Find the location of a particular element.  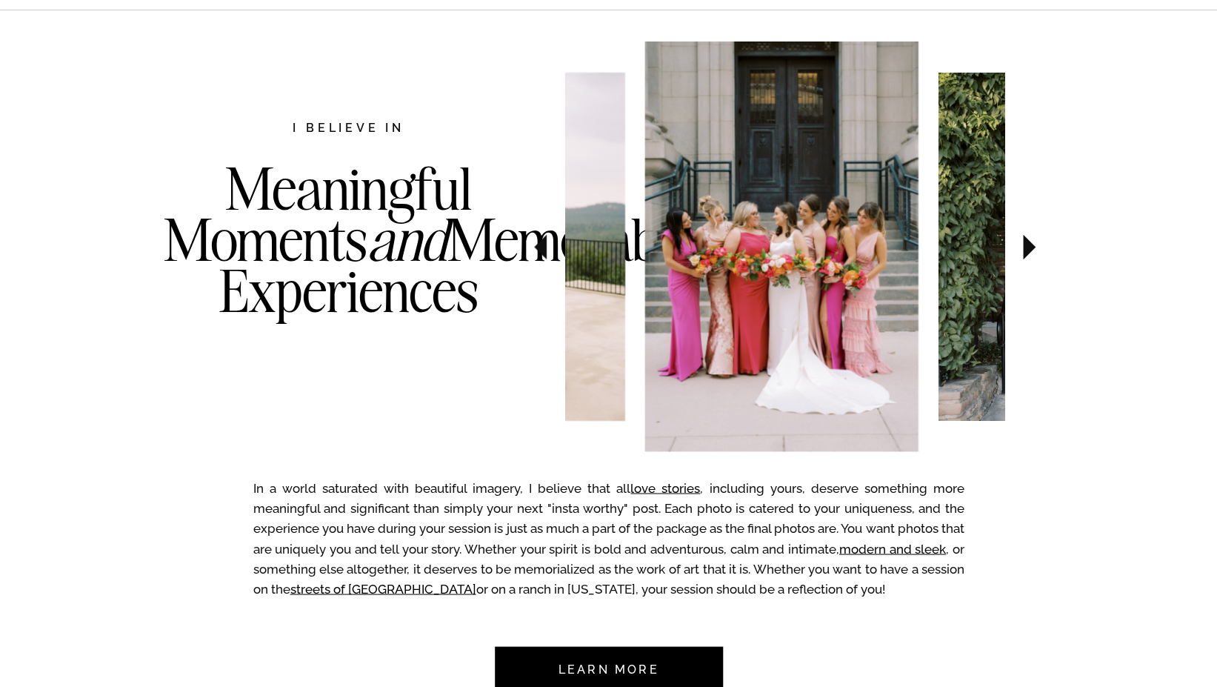

h2: I believe in is located at coordinates (349, 129).